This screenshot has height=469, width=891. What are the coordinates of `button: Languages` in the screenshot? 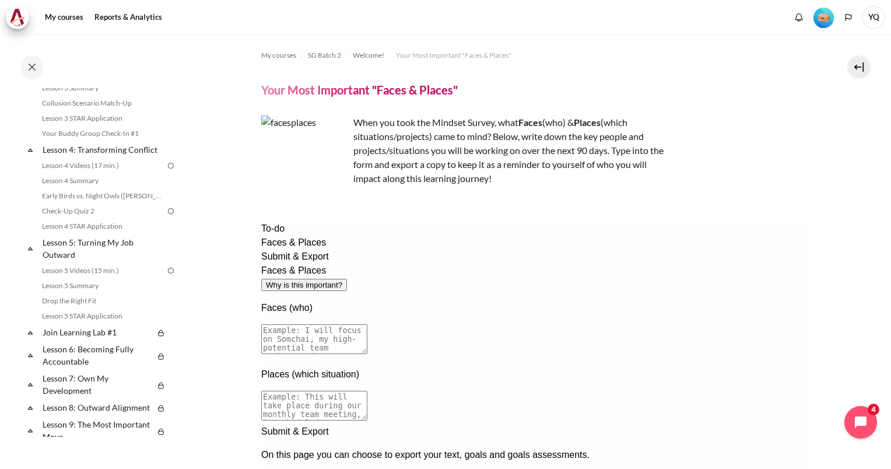 It's located at (849, 18).